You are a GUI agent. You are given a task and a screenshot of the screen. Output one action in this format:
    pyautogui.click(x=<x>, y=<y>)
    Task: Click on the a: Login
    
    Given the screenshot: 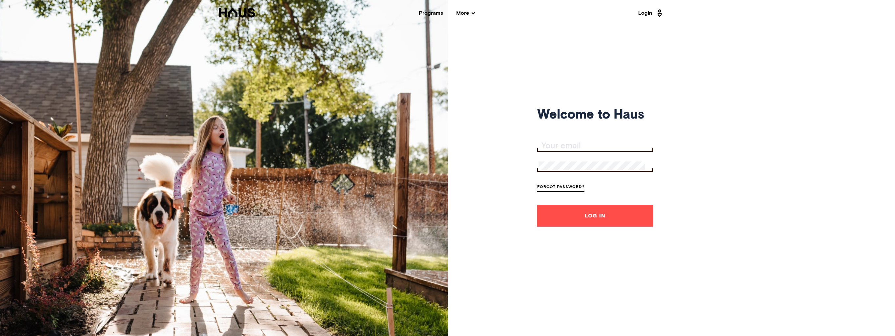 What is the action you would take?
    pyautogui.click(x=651, y=13)
    